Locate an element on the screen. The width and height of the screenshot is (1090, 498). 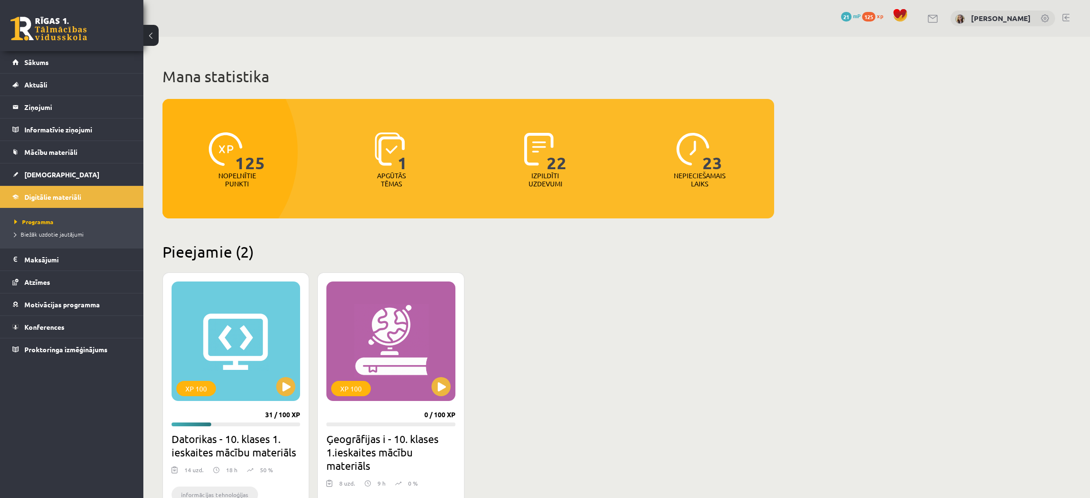
a: Konferences is located at coordinates (72, 327).